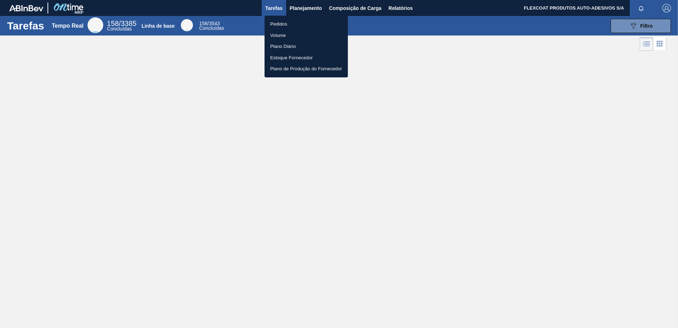 This screenshot has height=328, width=678. Describe the element at coordinates (306, 46) in the screenshot. I see `a: Plano Diário` at that location.